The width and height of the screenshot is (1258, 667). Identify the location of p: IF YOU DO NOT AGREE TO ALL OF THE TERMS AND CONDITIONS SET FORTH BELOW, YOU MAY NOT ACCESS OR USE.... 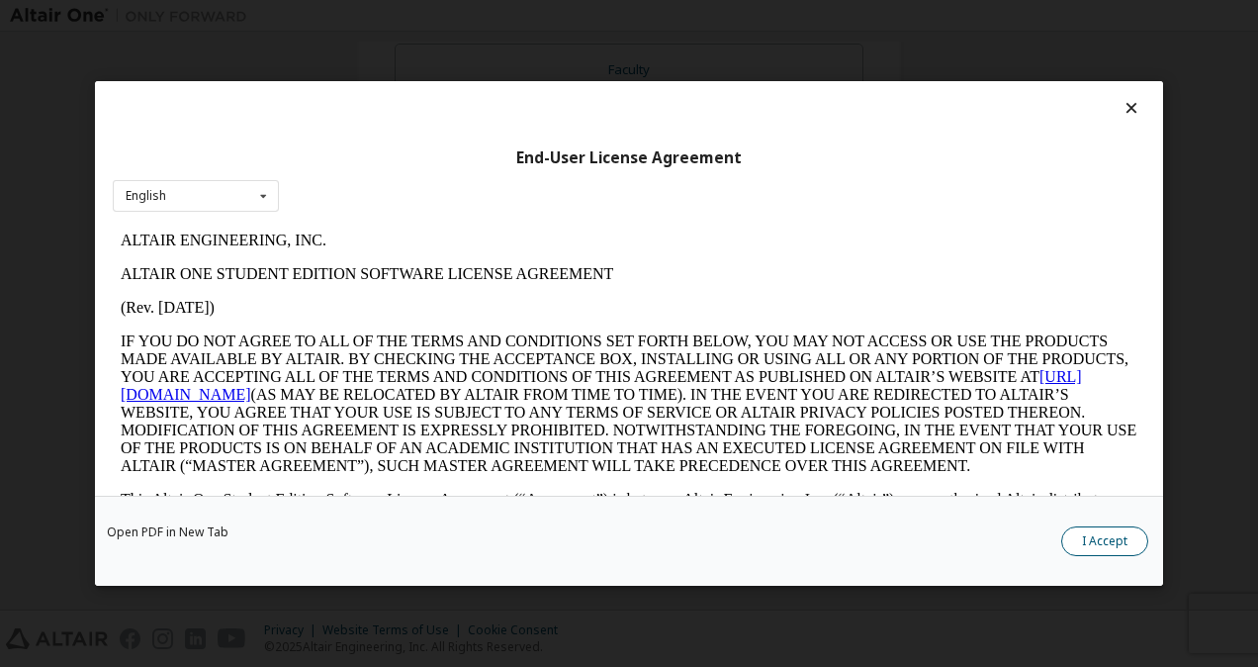
(516, 180).